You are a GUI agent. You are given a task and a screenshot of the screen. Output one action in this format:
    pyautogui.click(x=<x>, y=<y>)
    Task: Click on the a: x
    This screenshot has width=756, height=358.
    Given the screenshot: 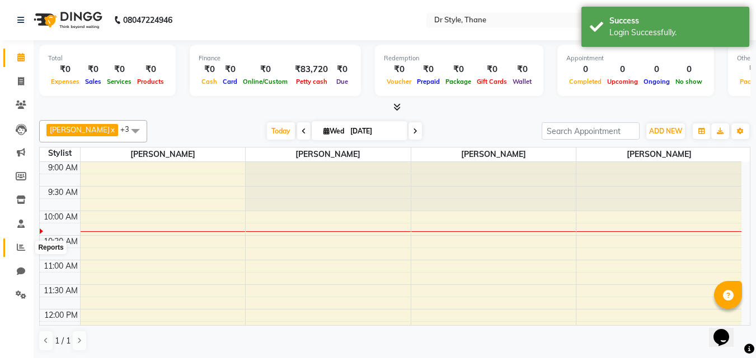 What is the action you would take?
    pyautogui.click(x=112, y=130)
    